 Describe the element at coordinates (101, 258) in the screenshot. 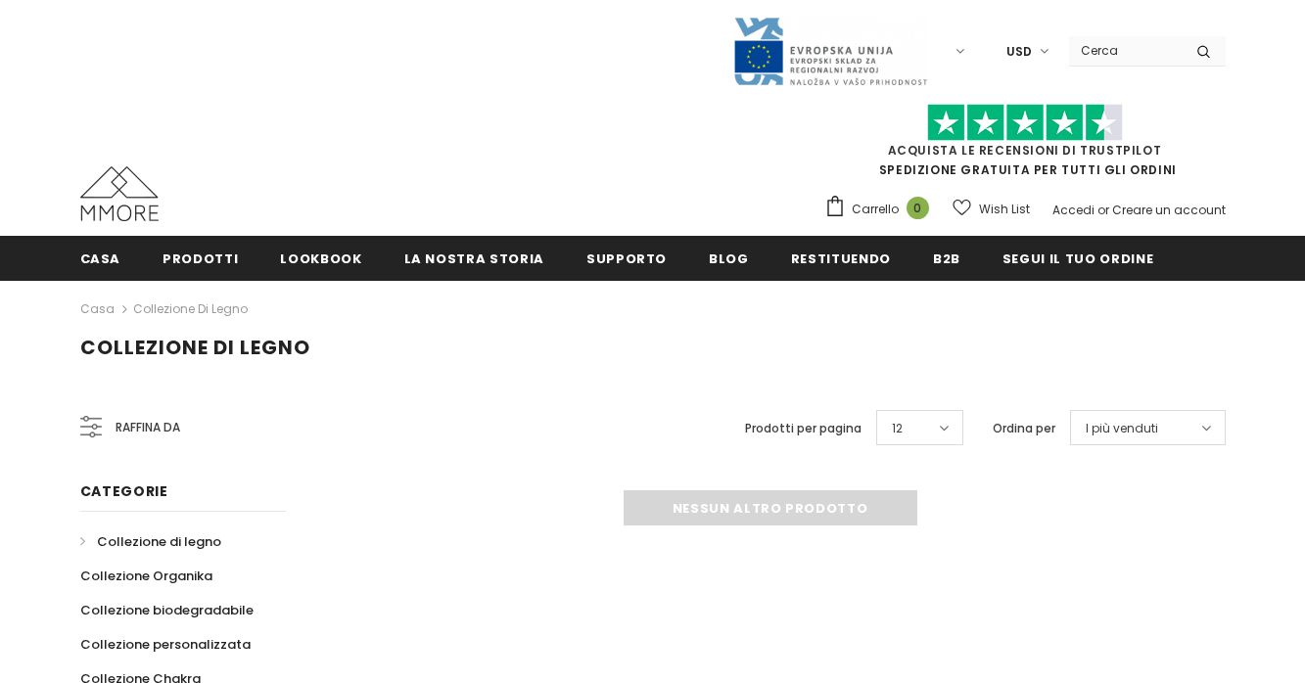

I see `span: Casa` at that location.